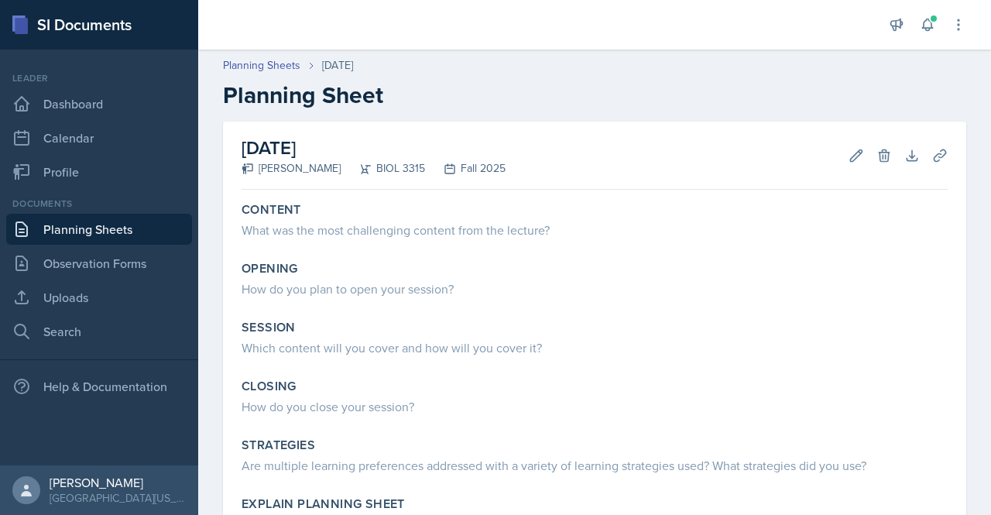 This screenshot has height=515, width=991. I want to click on div: Which content will you cover and how will you cover it?, so click(594, 348).